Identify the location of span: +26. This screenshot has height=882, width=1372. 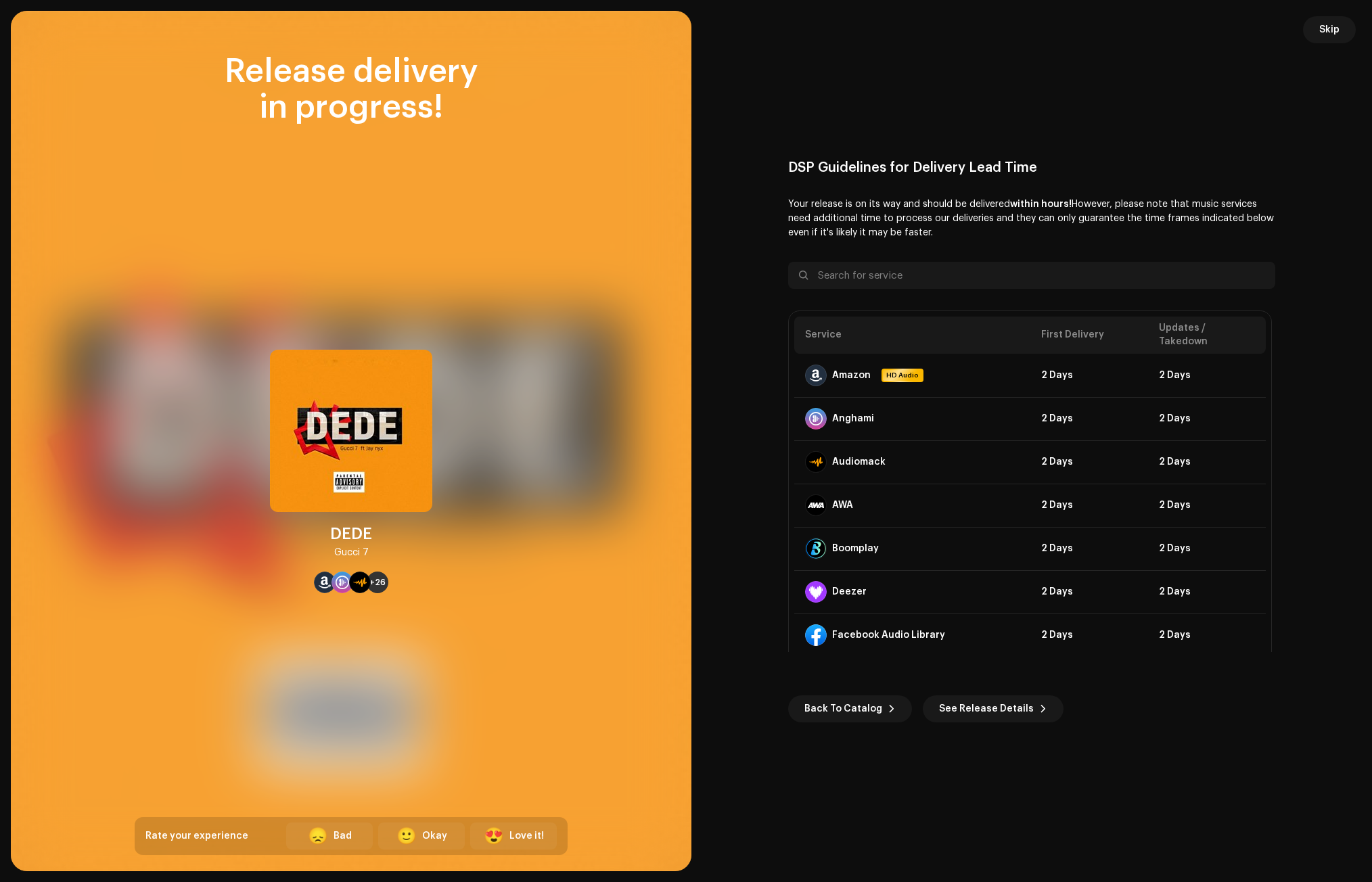
(377, 582).